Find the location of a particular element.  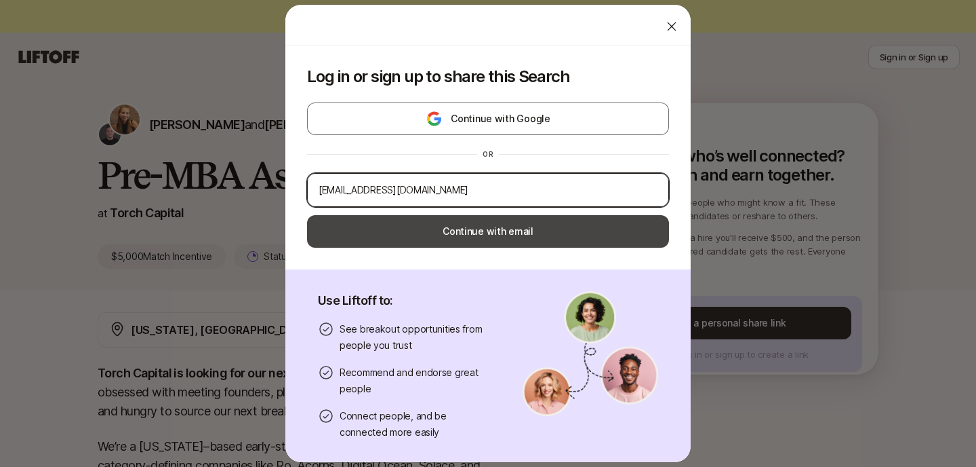

button: Continue with Google is located at coordinates (488, 119).